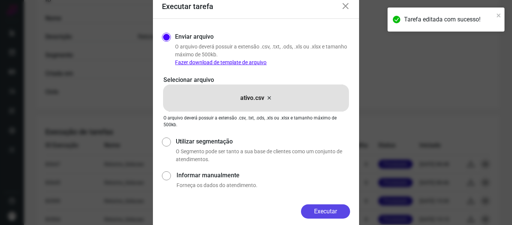  Describe the element at coordinates (449, 20) in the screenshot. I see `div: Tarefa editada com sucesso!` at that location.